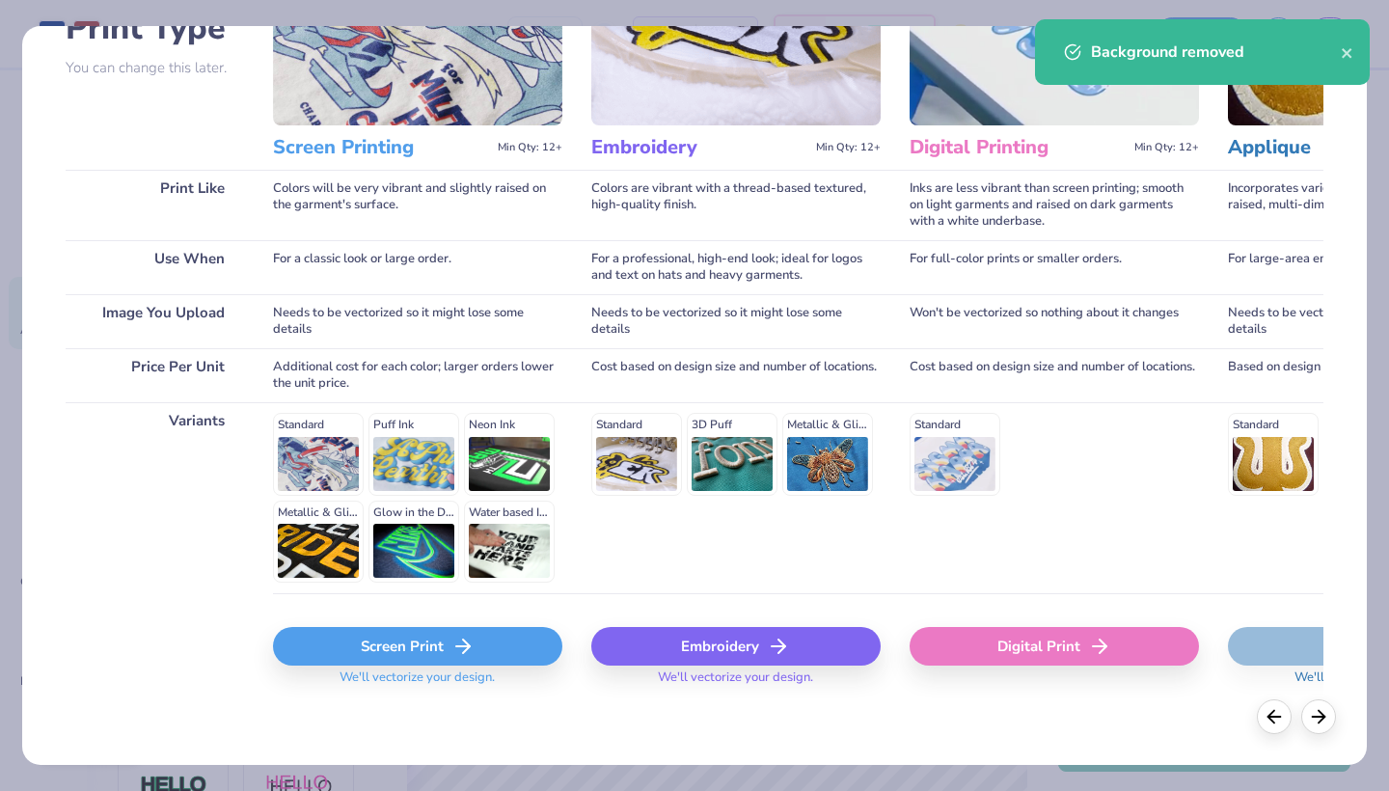 The width and height of the screenshot is (1389, 791). Describe the element at coordinates (1347, 52) in the screenshot. I see `button: close` at that location.